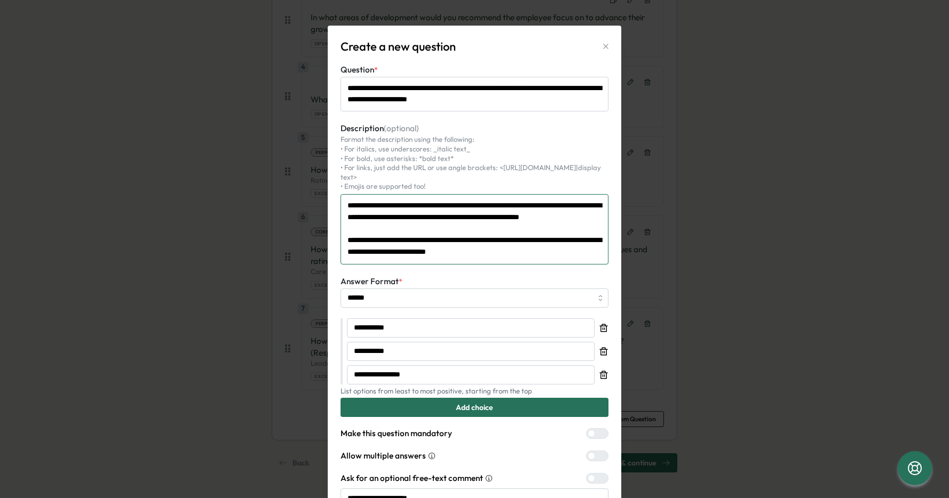 Image resolution: width=949 pixels, height=498 pixels. Describe the element at coordinates (396, 434) in the screenshot. I see `span: Make this question mandatory` at that location.